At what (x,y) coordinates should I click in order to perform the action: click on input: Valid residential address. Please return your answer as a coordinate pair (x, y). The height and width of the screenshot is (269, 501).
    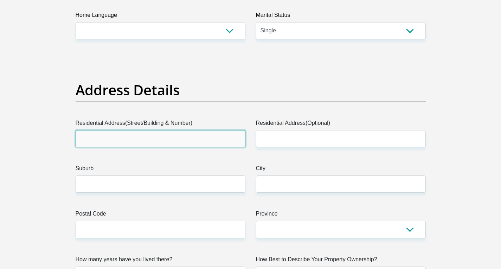
    Looking at the image, I should click on (160, 138).